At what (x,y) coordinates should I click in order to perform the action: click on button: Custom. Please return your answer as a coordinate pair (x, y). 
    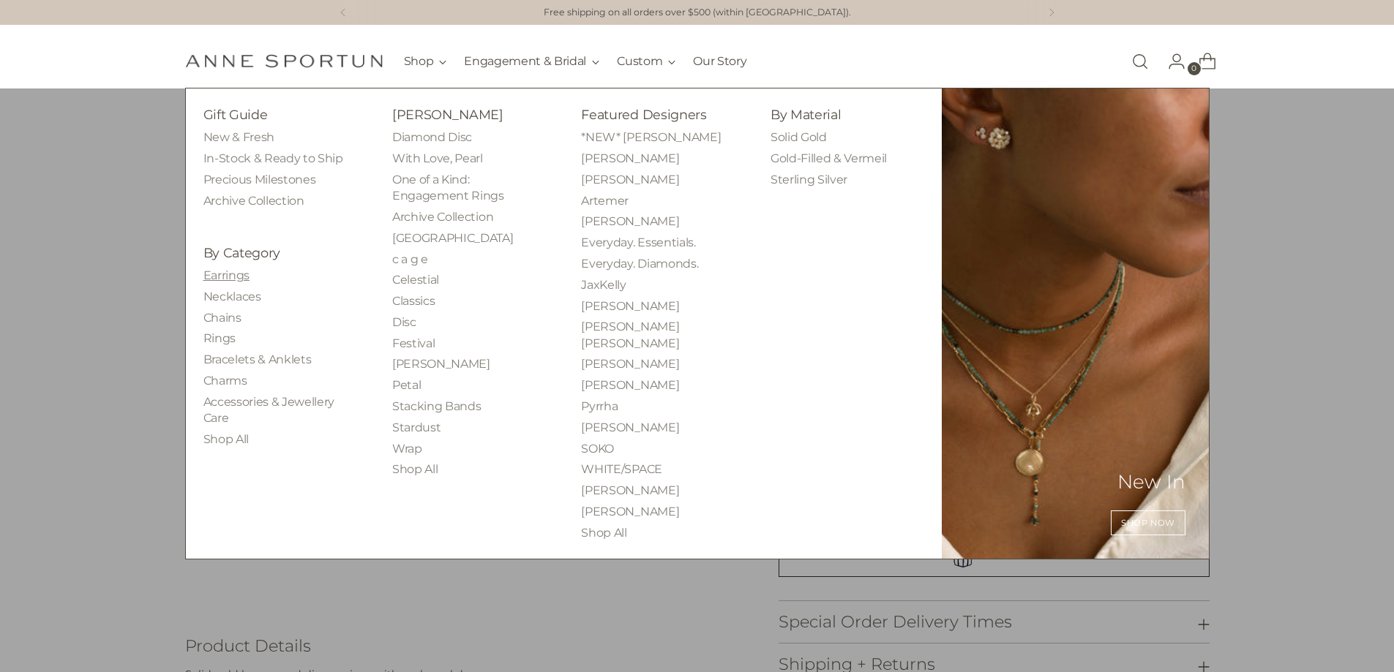
    Looking at the image, I should click on (646, 61).